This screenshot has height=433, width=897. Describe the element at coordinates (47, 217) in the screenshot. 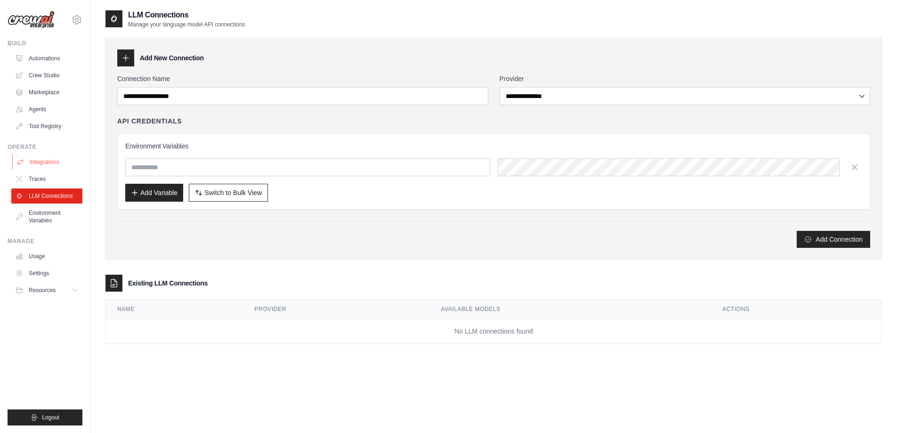

I see `a: Environment Variables` at that location.